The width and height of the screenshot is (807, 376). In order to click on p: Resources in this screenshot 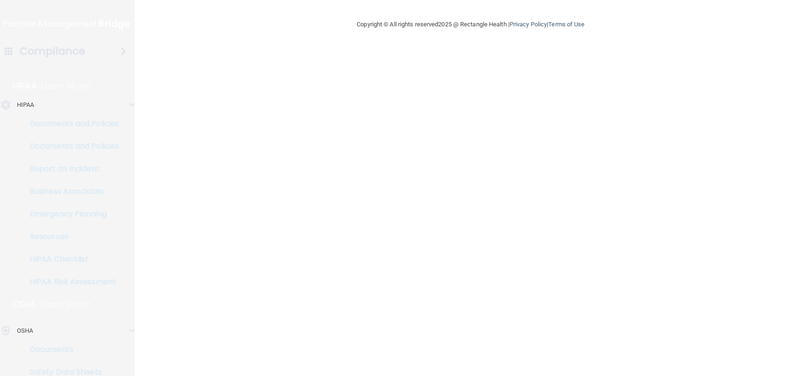, I will do `click(70, 237)`.